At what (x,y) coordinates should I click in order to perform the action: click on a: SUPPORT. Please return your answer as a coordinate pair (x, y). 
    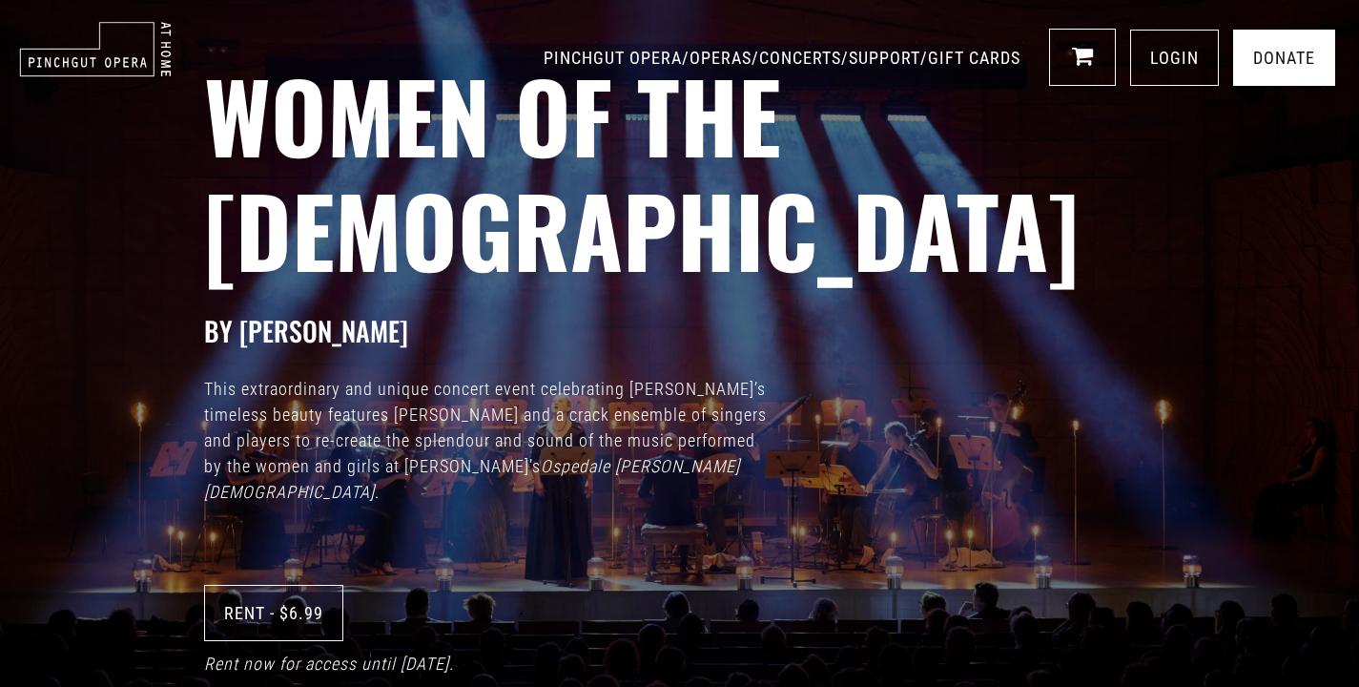
    Looking at the image, I should click on (884, 57).